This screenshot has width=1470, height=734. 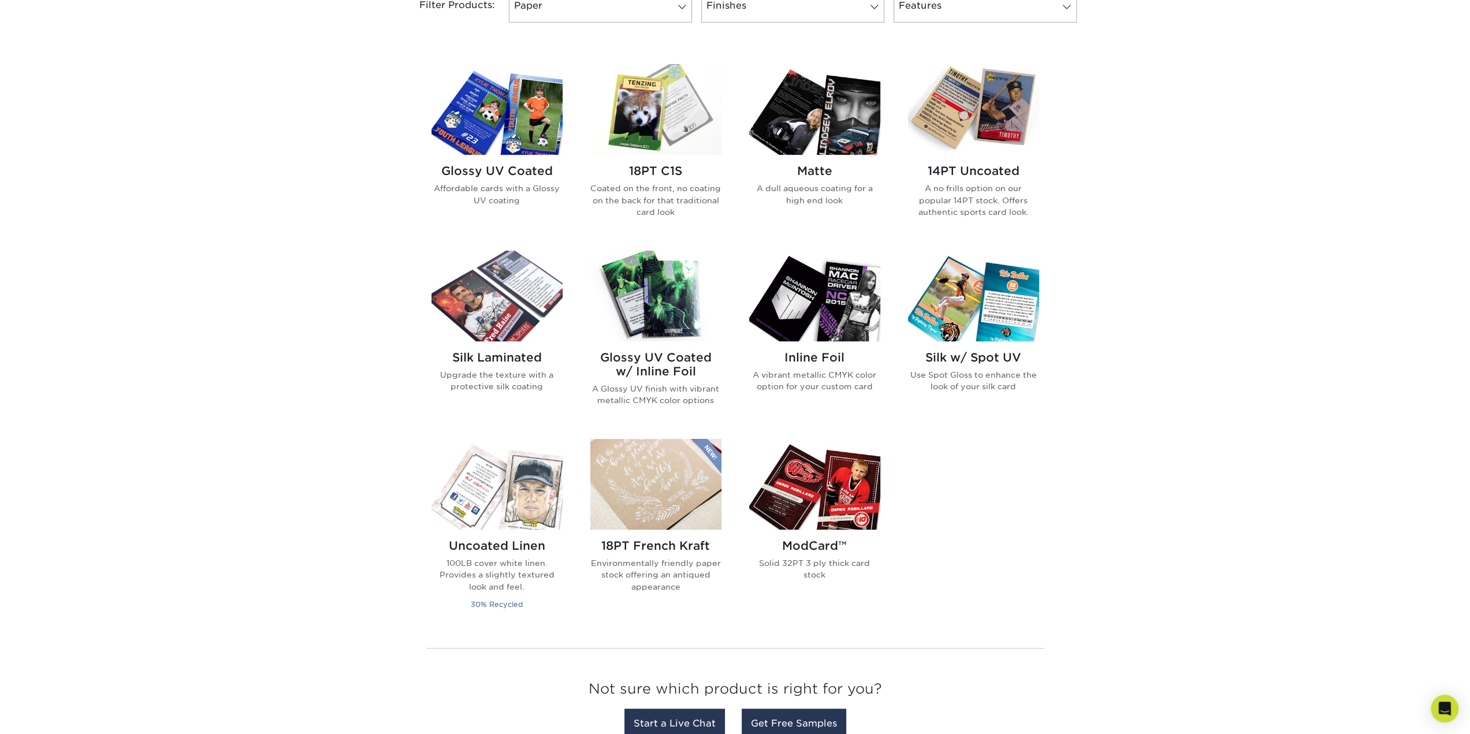 I want to click on small: 30% Recycled, so click(x=497, y=604).